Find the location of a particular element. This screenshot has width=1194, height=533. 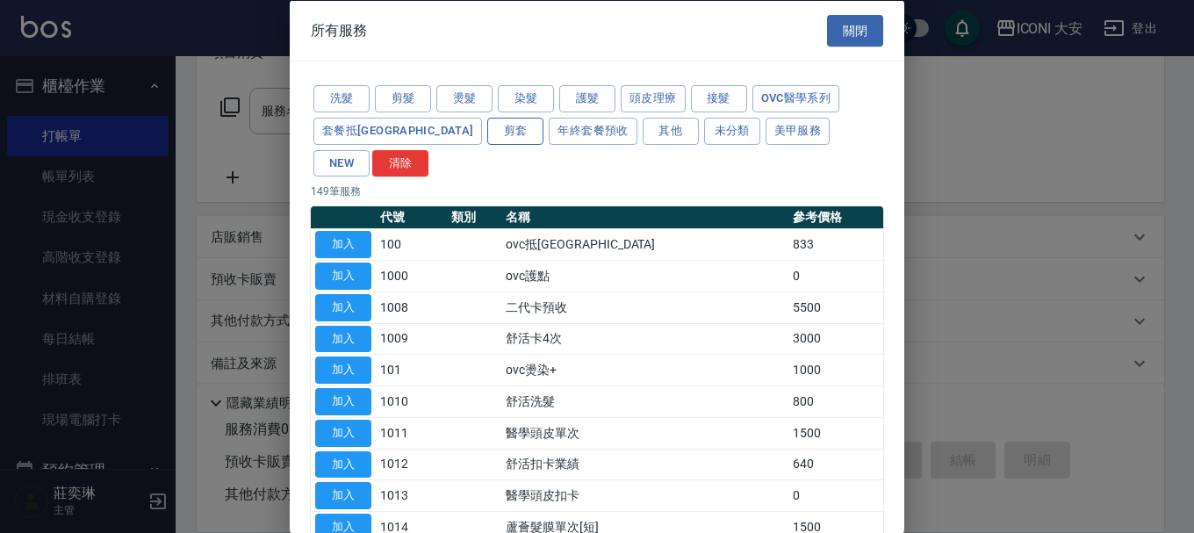

button: 美甲服務 is located at coordinates (798, 130).